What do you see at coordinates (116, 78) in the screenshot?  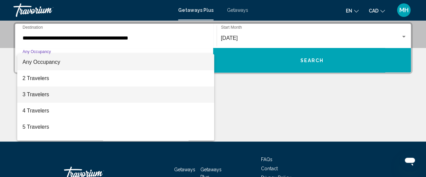 I see `span: 2 Travelers` at bounding box center [116, 78].